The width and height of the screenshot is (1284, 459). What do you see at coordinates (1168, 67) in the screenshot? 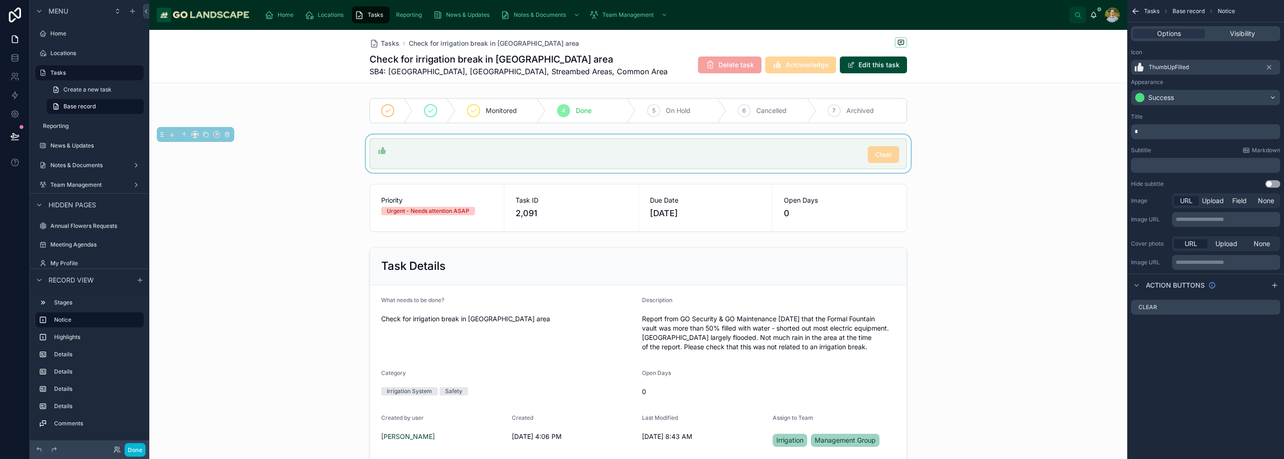
I see `span: ThumbUpFilled` at bounding box center [1168, 67].